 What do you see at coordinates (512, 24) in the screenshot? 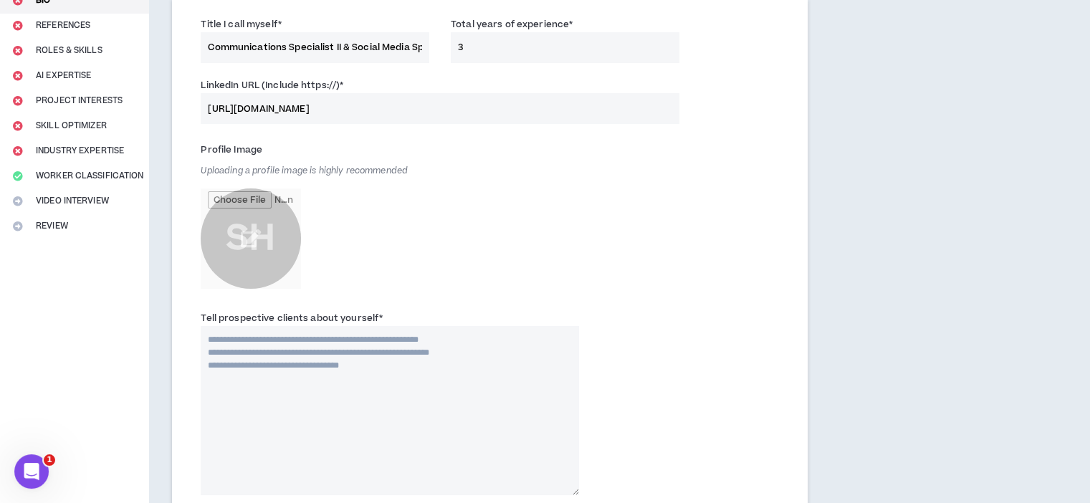
I see `label: Total years of experience` at bounding box center [512, 24].